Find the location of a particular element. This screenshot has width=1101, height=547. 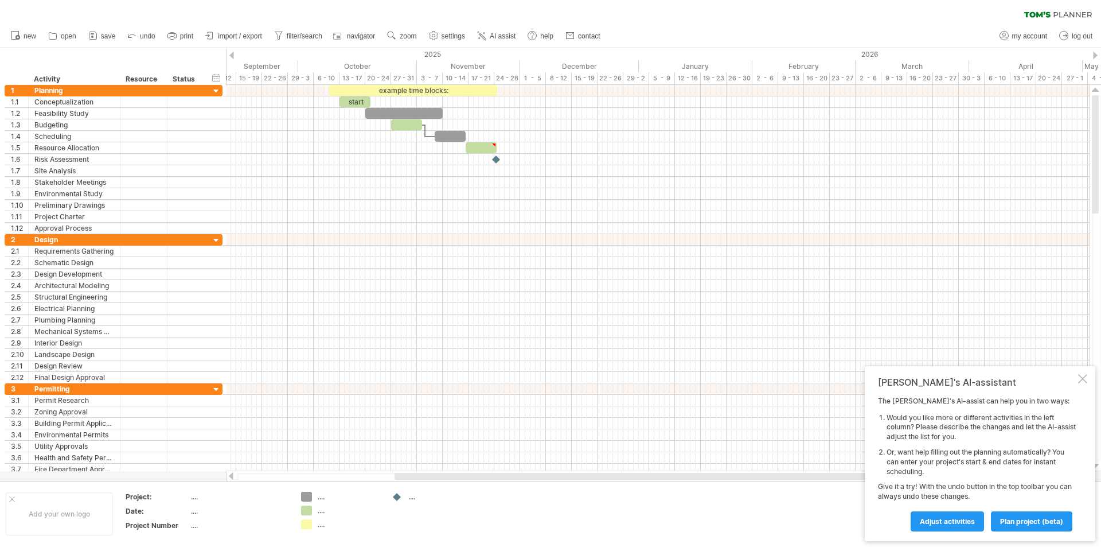

div: start is located at coordinates (355, 102).